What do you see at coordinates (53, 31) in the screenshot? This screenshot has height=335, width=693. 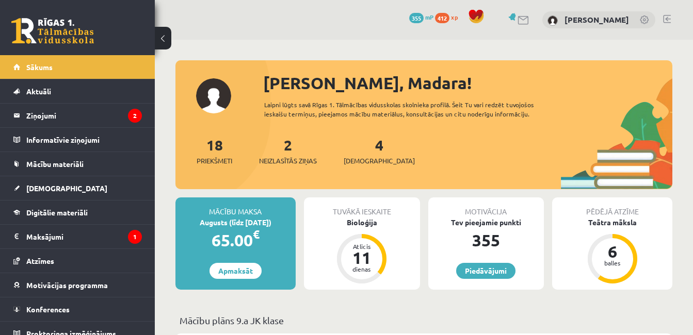 I see `a: Rīgas 1. Tālmācības vidusskola` at bounding box center [53, 31].